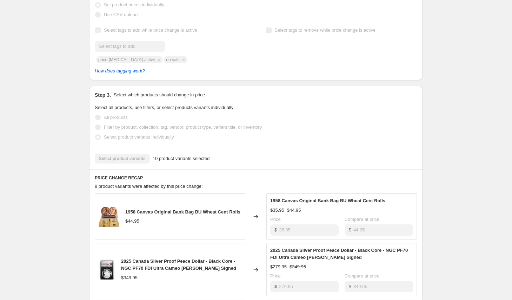 This screenshot has width=512, height=300. I want to click on img: 1958_BU_wheat_penny_roll_5_80x.jpg, so click(109, 216).